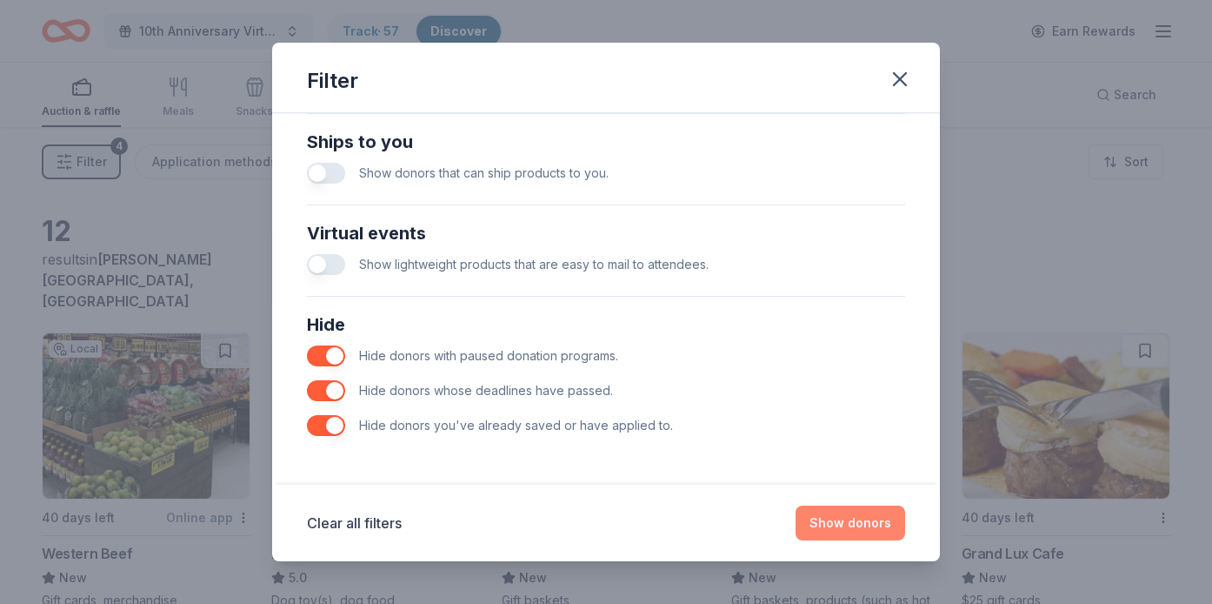 The image size is (1212, 604). Describe the element at coordinates (486, 390) in the screenshot. I see `span: Hide donors whose deadlines have passed.` at that location.